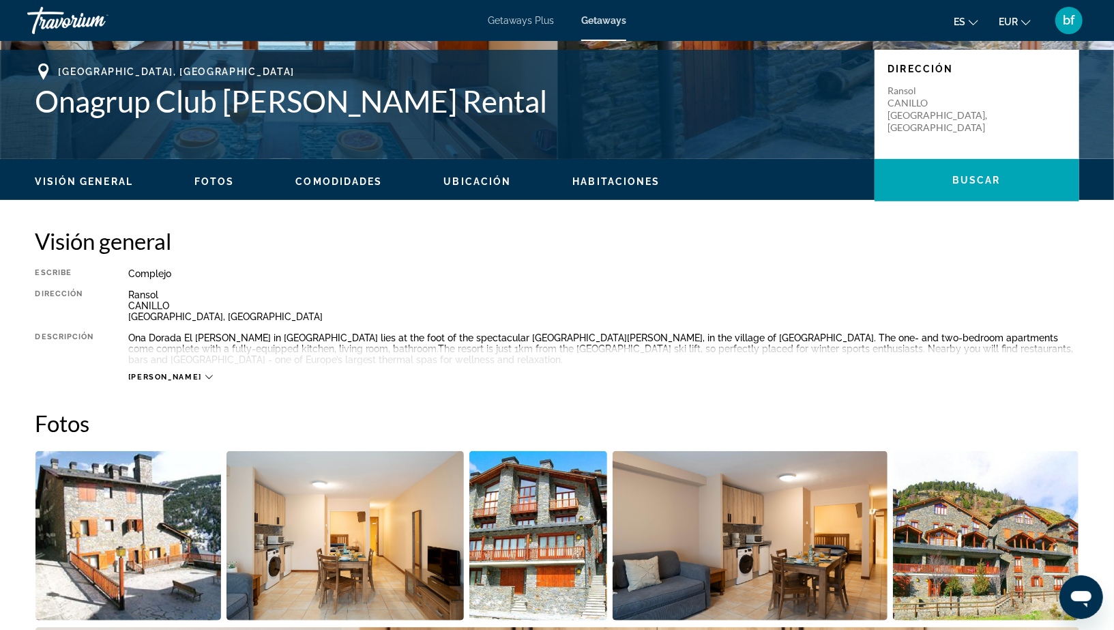 Image resolution: width=1114 pixels, height=630 pixels. I want to click on button: Change language, so click(966, 21).